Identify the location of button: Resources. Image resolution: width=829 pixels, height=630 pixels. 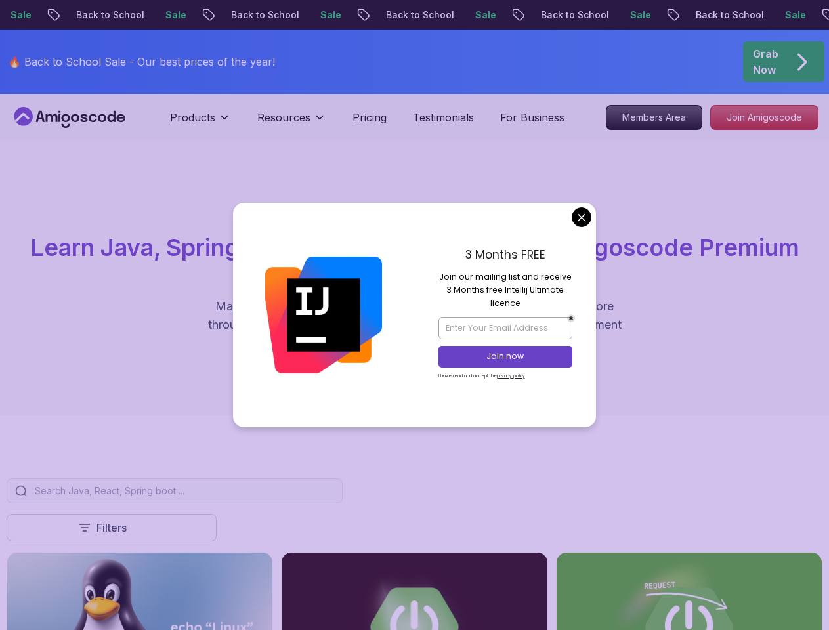
(291, 123).